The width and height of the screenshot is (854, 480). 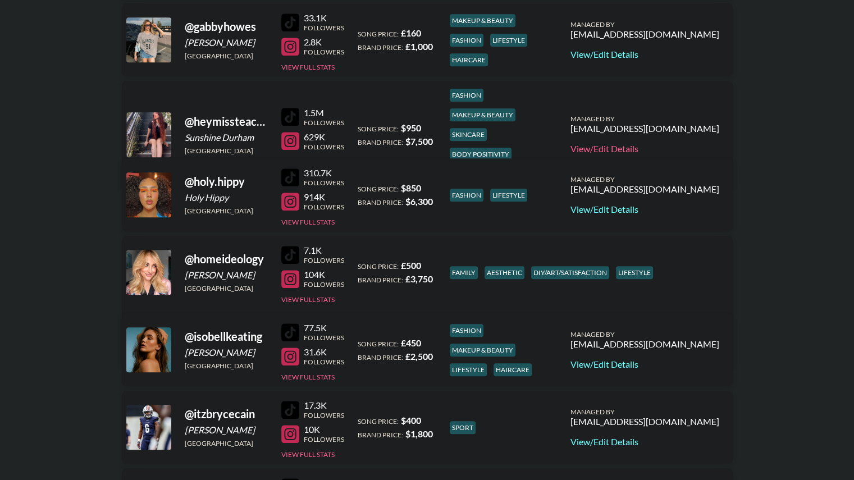 I want to click on div: @ itzbrycecain, so click(x=226, y=414).